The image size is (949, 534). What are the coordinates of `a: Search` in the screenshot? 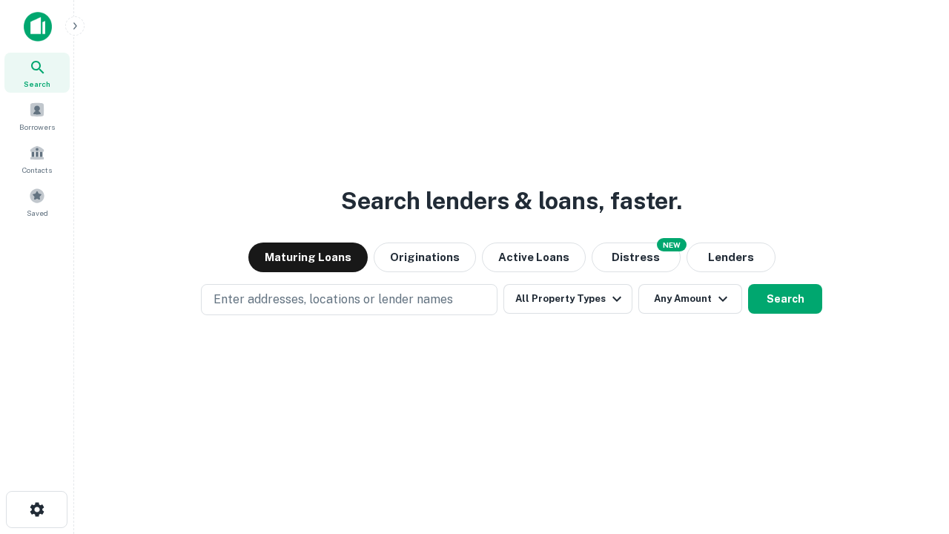 It's located at (37, 73).